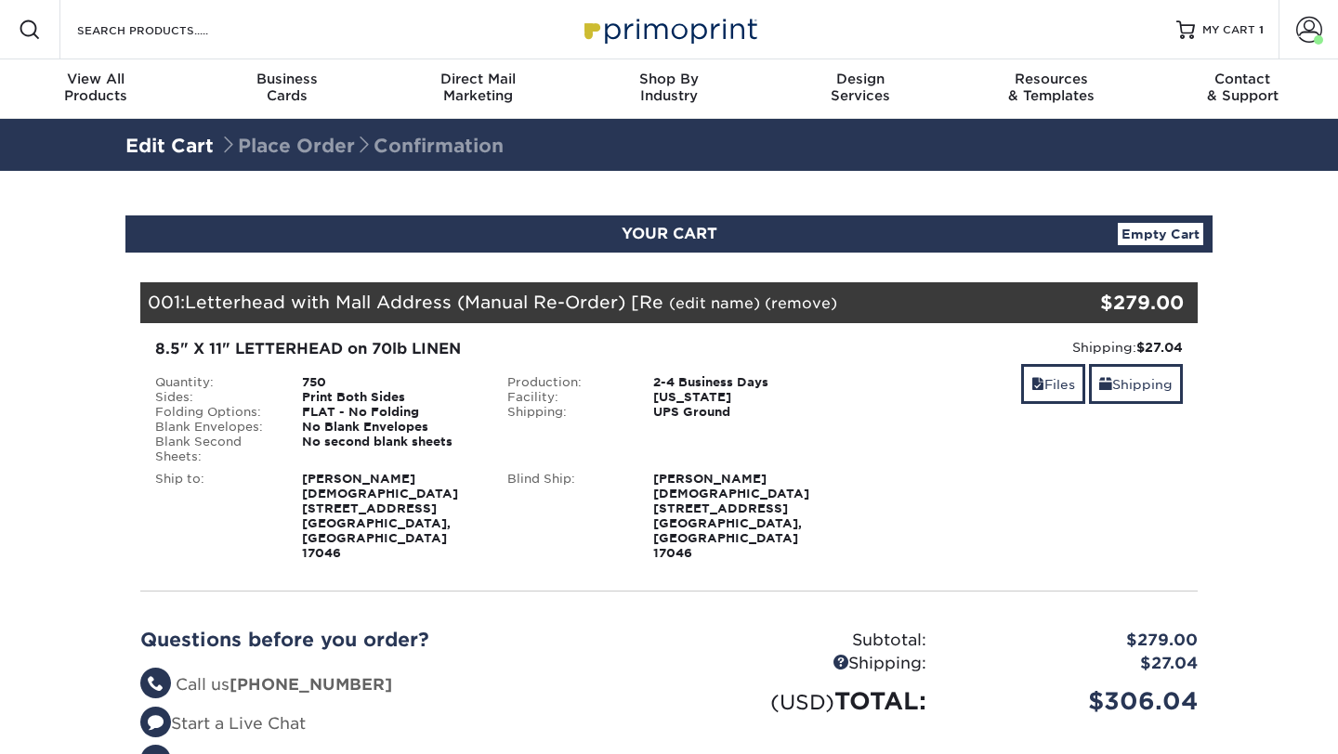 The height and width of the screenshot is (754, 1338). Describe the element at coordinates (567, 383) in the screenshot. I see `div: Production:` at that location.